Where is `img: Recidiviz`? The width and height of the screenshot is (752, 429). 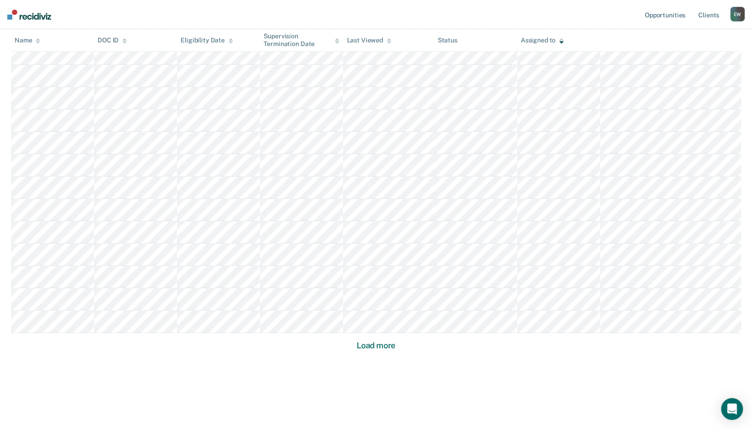
img: Recidiviz is located at coordinates (29, 15).